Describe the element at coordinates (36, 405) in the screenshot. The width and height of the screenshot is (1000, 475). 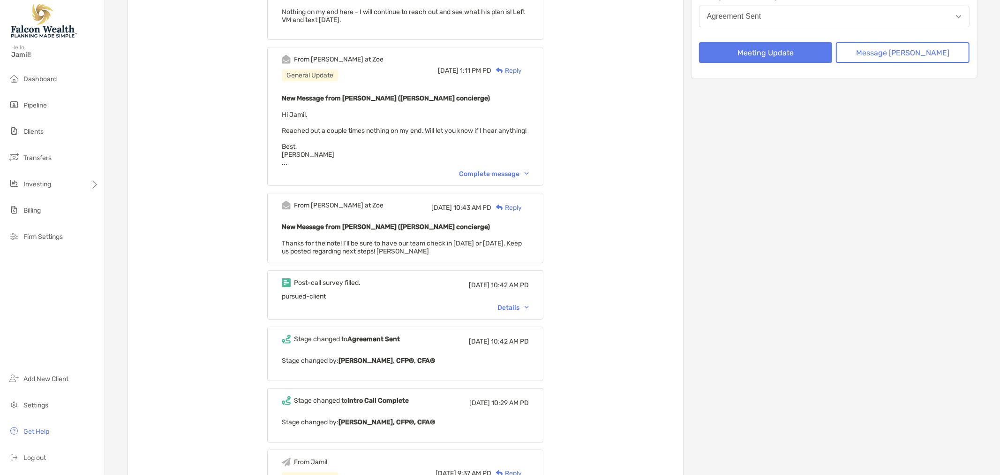
I see `span: Settings` at that location.